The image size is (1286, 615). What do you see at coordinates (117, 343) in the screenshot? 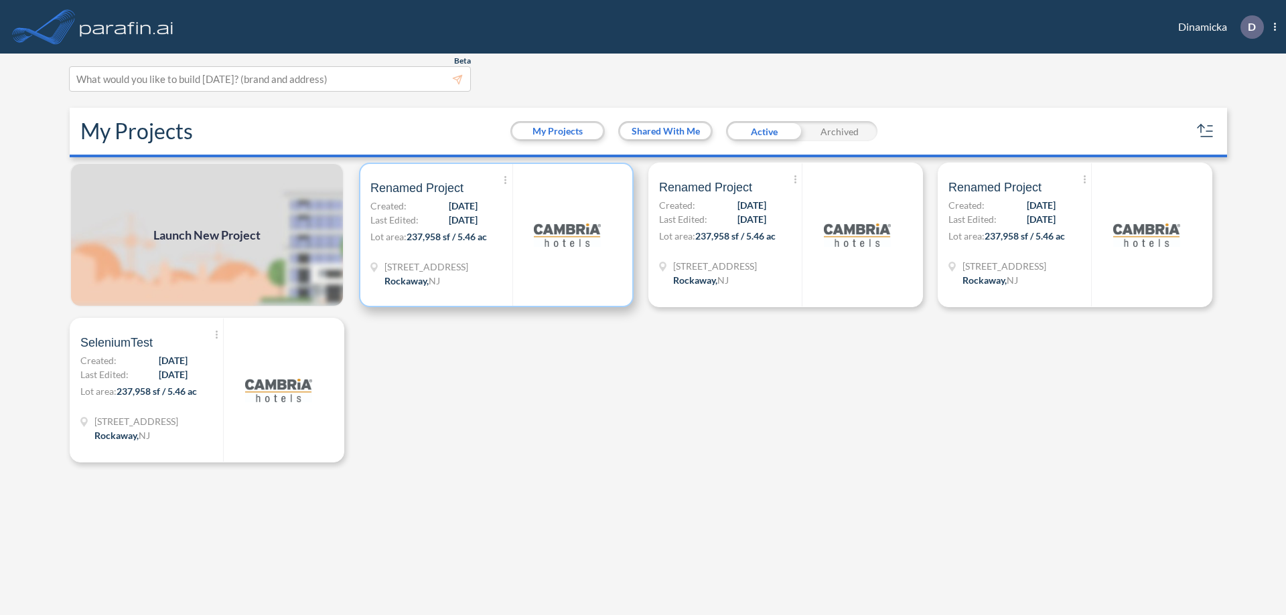
I see `span: SeleniumTest` at bounding box center [117, 343].